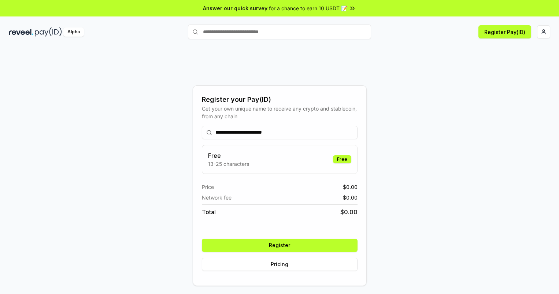  Describe the element at coordinates (21, 32) in the screenshot. I see `img: reveel_dark` at that location.